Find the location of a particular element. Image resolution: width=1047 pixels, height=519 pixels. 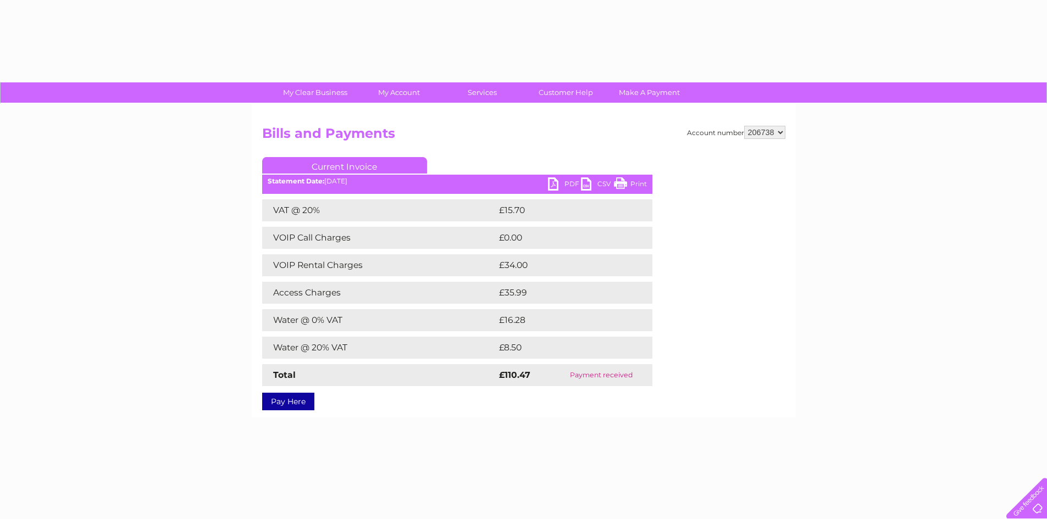

a: Services is located at coordinates (482, 92).